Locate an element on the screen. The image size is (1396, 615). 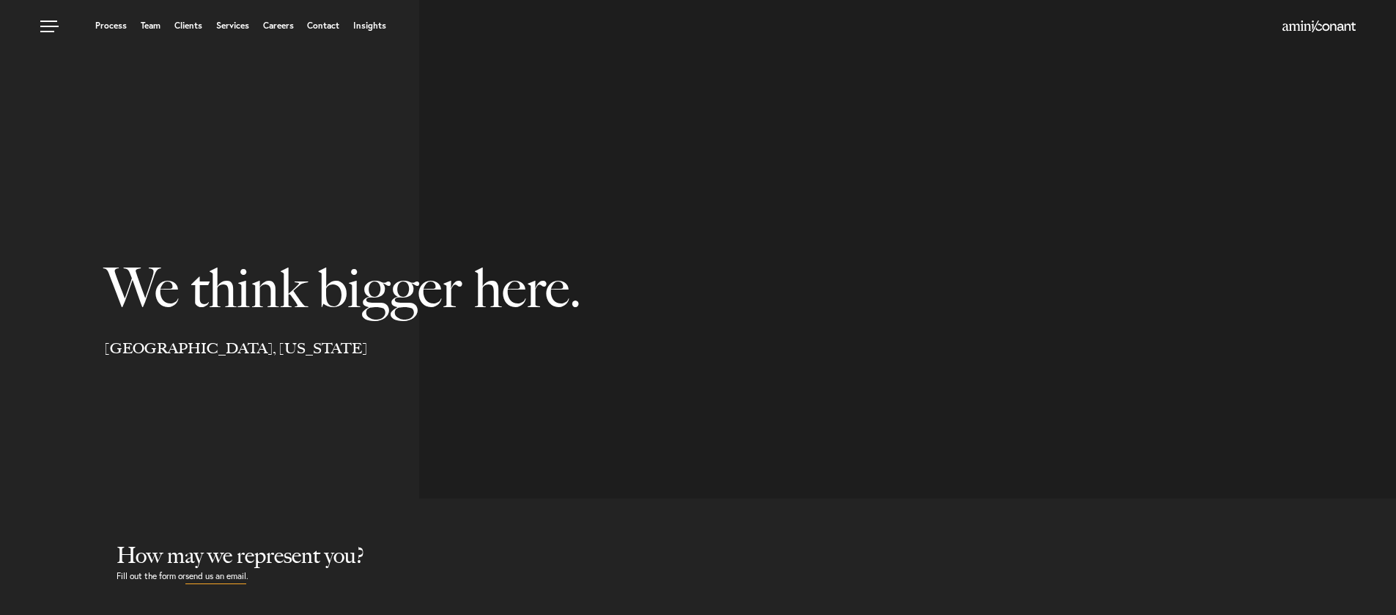
img: Amini & Conant is located at coordinates (1319, 26).